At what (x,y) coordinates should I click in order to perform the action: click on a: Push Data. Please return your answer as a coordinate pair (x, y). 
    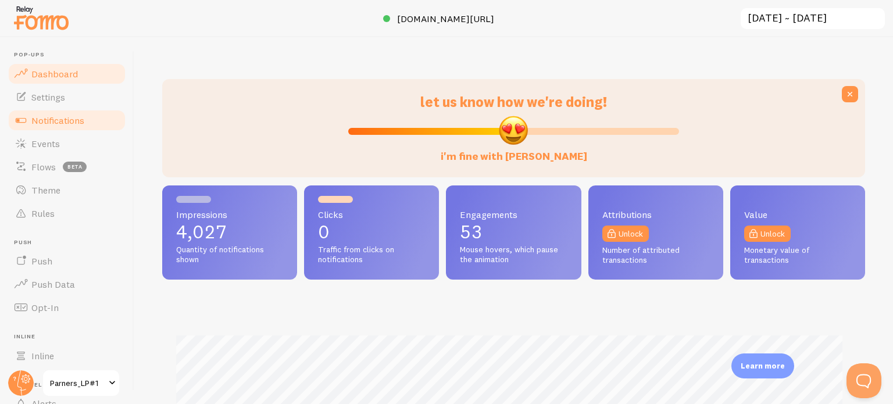
    Looking at the image, I should click on (67, 284).